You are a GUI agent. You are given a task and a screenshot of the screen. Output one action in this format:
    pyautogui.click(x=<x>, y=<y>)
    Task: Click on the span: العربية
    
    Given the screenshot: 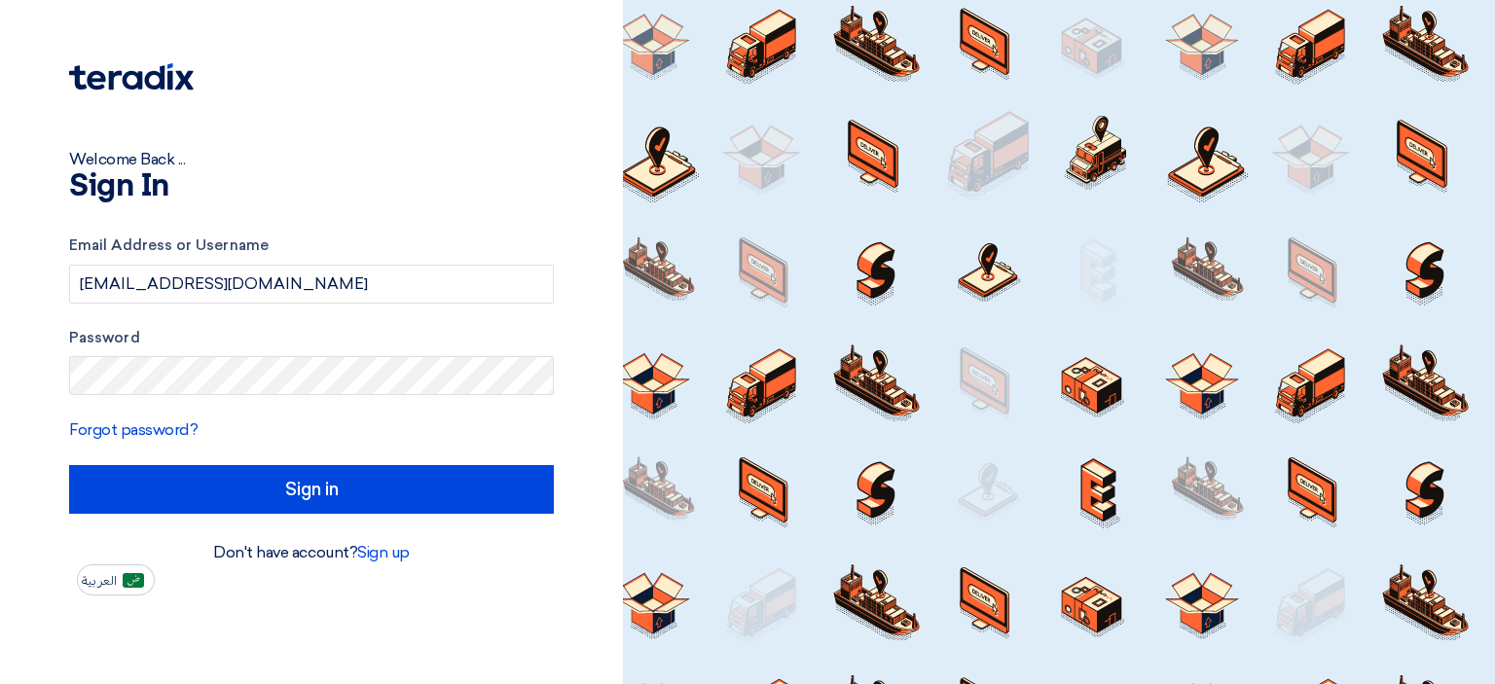 What is the action you would take?
    pyautogui.click(x=99, y=581)
    